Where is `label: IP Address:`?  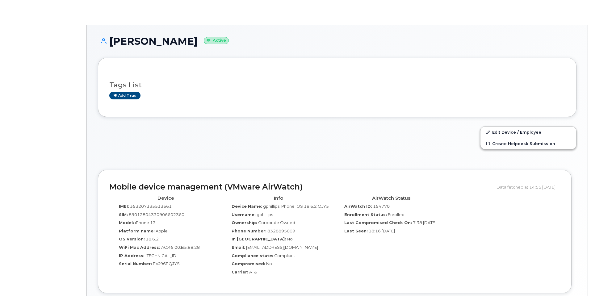 label: IP Address: is located at coordinates (132, 256).